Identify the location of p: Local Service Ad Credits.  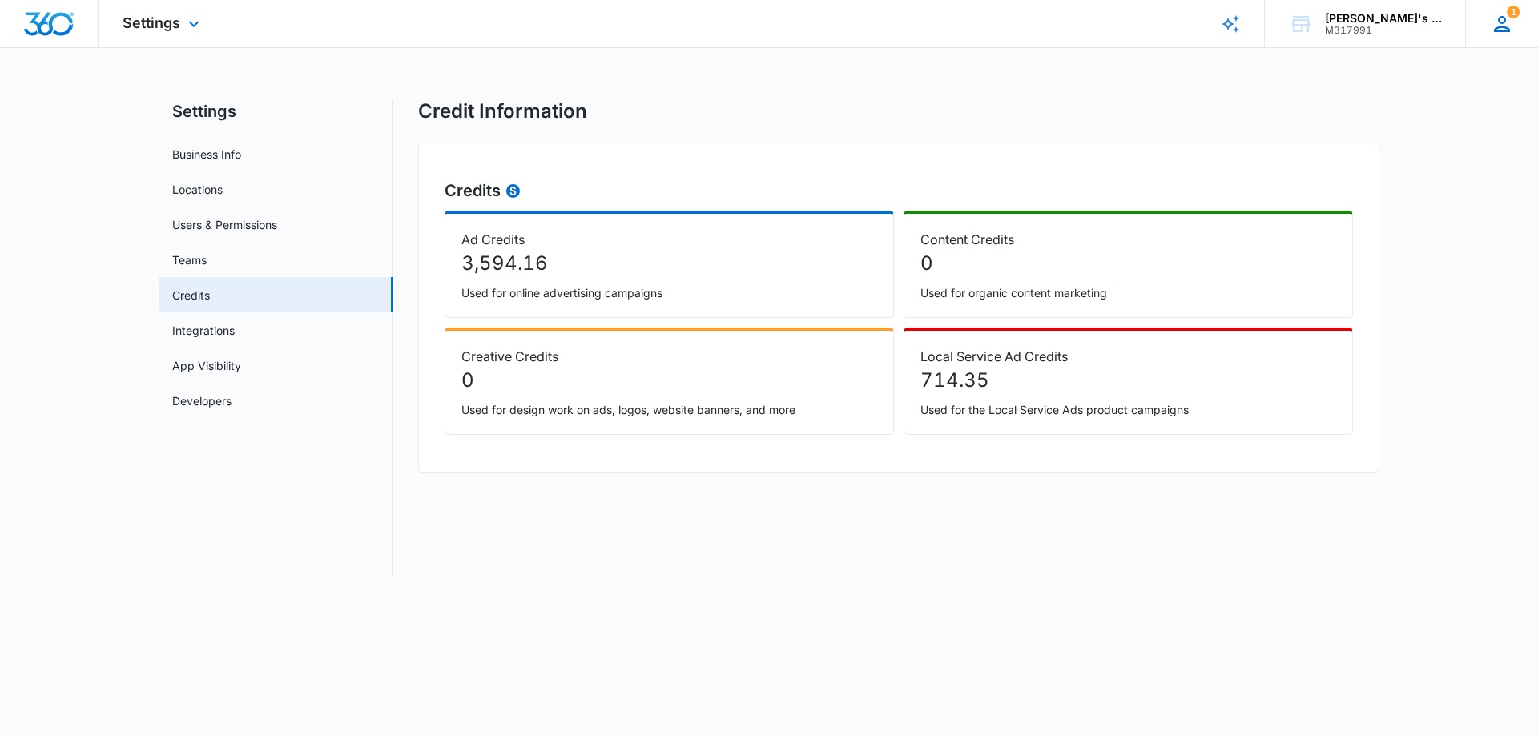
(1128, 357).